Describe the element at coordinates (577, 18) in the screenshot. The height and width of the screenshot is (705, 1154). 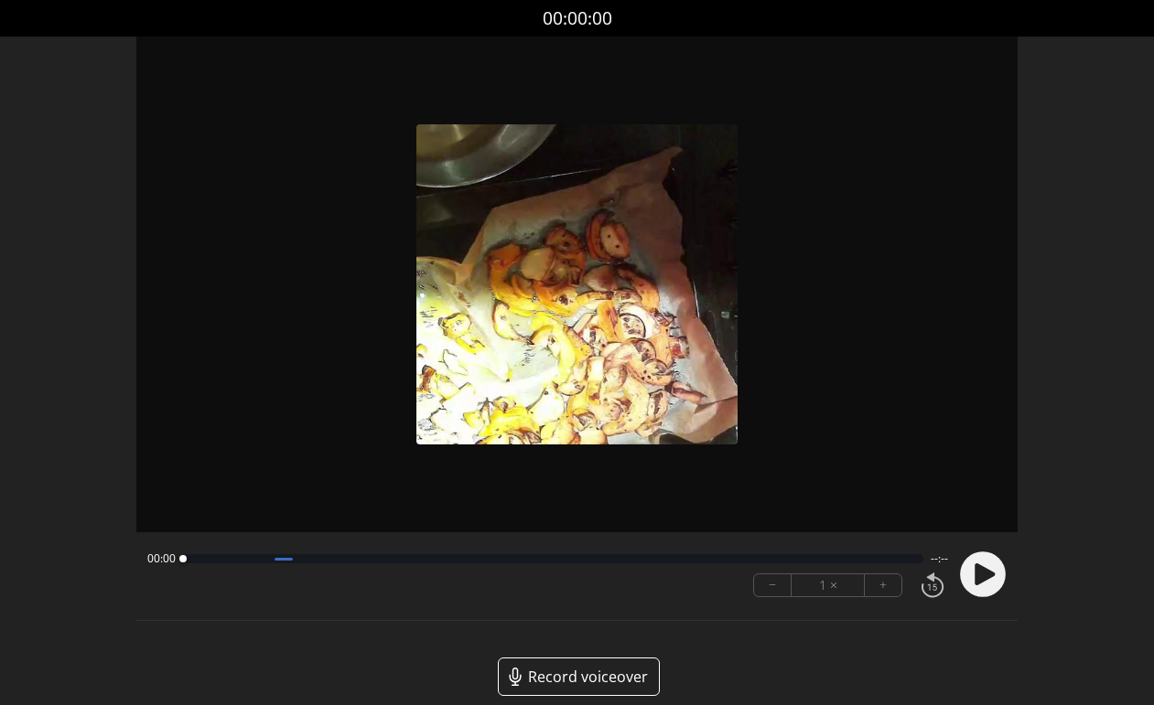
I see `a: 00:00:00` at that location.